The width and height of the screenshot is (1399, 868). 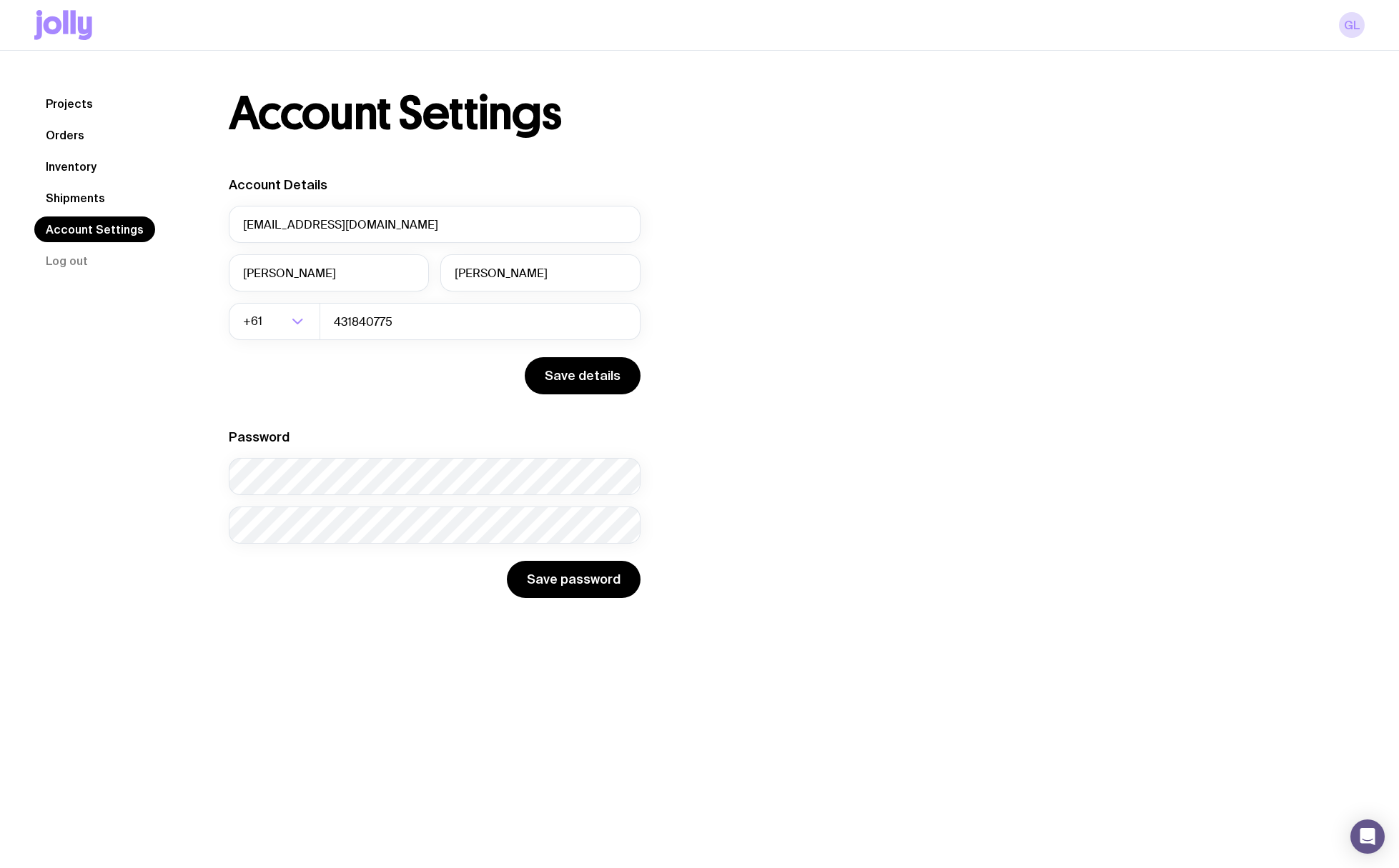 I want to click on label: Password, so click(x=259, y=437).